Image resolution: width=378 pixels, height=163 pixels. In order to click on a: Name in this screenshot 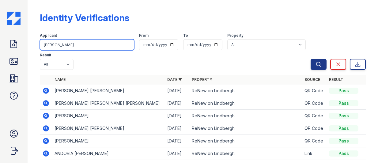, I will do `click(60, 79)`.